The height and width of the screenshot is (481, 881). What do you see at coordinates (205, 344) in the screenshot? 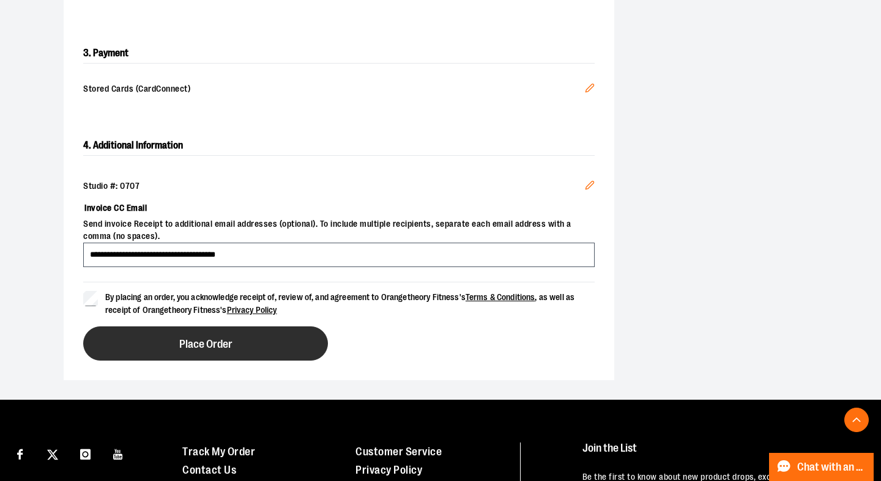
I see `button: Place Order` at bounding box center [205, 344].